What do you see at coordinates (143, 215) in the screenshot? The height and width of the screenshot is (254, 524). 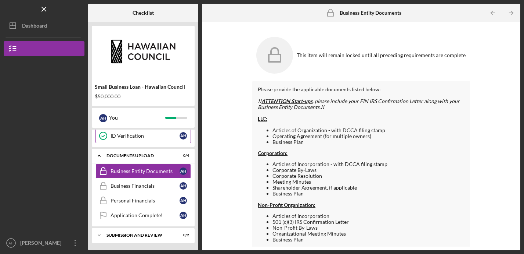 I see `a: Application Complete!AH` at bounding box center [143, 215].